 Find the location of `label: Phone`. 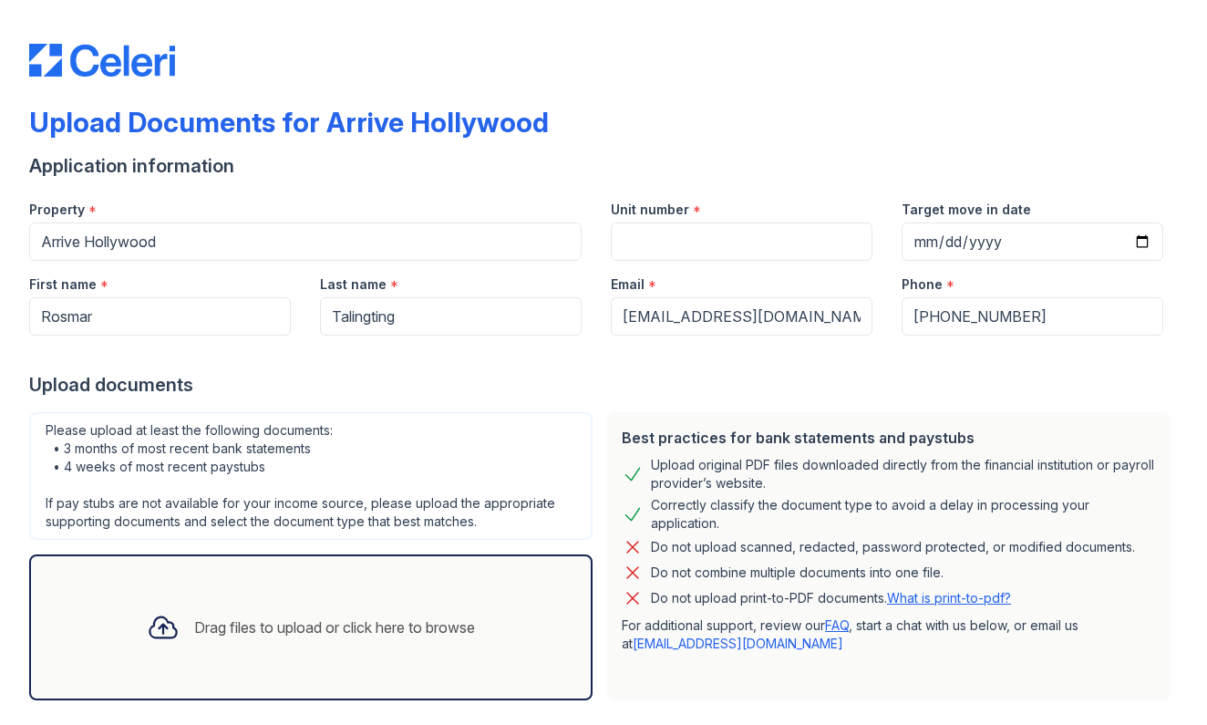

label: Phone is located at coordinates (922, 284).